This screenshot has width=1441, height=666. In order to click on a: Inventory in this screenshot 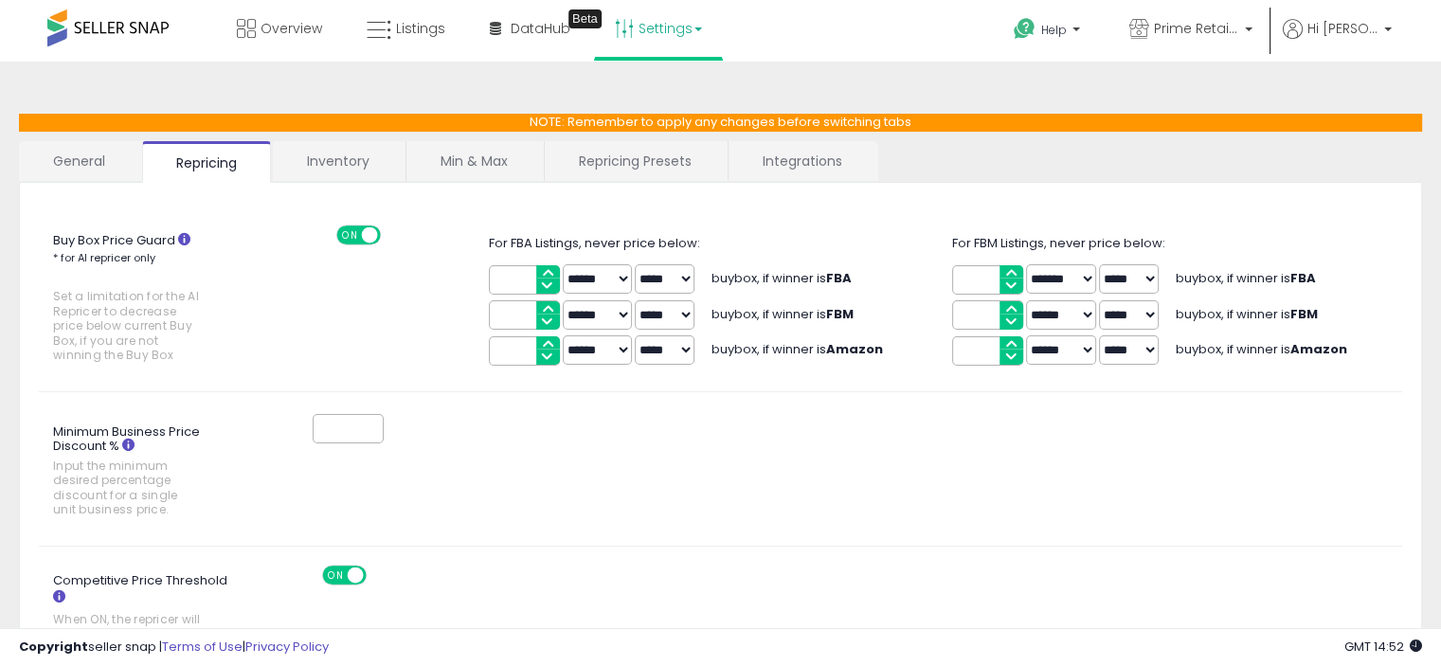, I will do `click(338, 161)`.